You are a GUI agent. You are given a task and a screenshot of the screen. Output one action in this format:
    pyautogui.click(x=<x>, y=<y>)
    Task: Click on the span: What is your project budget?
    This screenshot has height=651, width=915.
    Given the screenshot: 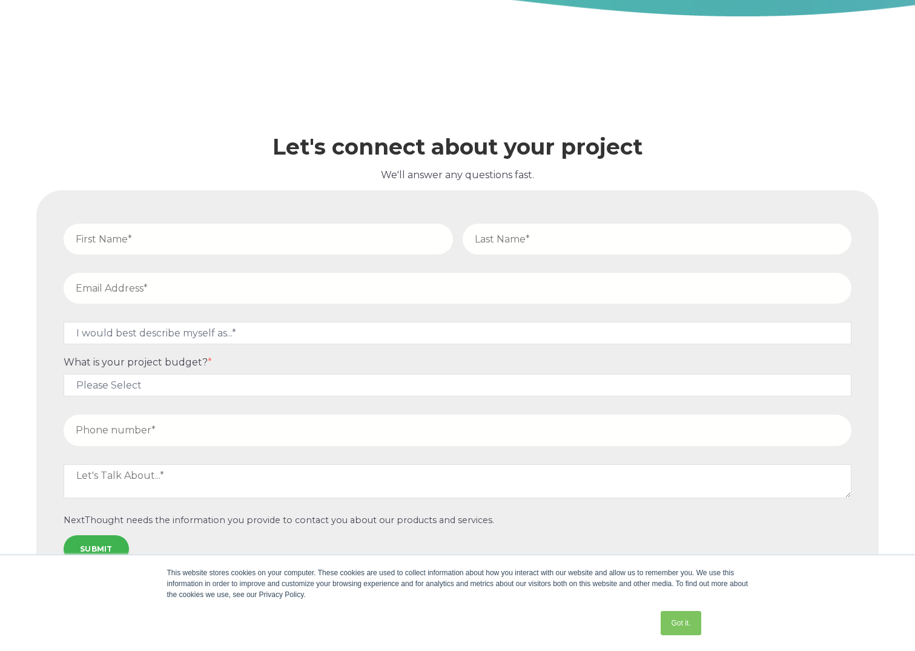 What is the action you would take?
    pyautogui.click(x=136, y=362)
    